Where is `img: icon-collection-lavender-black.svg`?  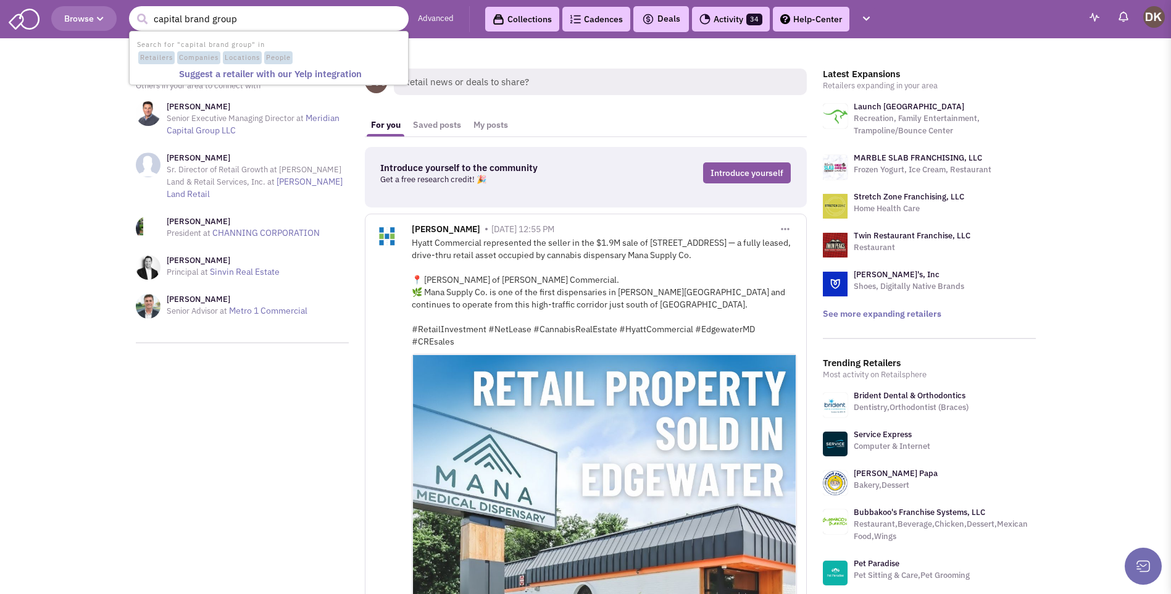
img: icon-collection-lavender-black.svg is located at coordinates (498, 19).